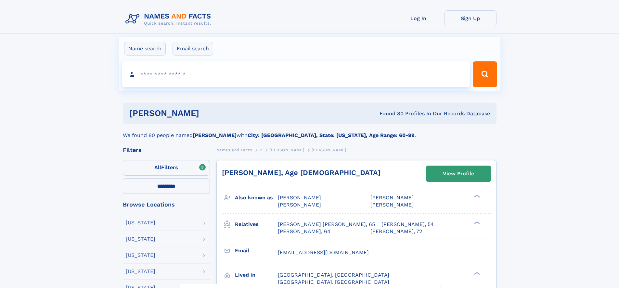 This screenshot has height=288, width=619. I want to click on a: View Profile, so click(458, 174).